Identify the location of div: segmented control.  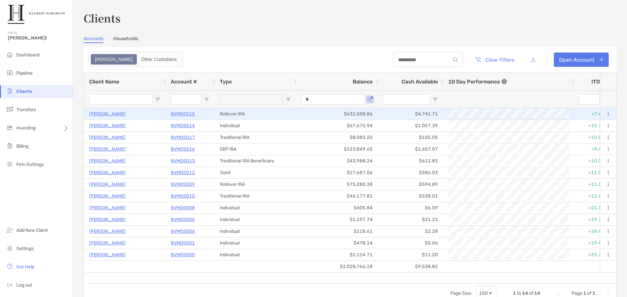
(136, 59).